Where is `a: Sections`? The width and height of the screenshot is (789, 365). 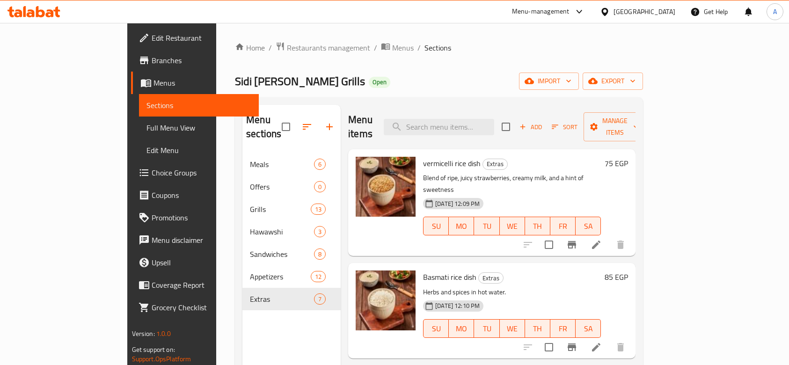
a: Sections is located at coordinates (199, 105).